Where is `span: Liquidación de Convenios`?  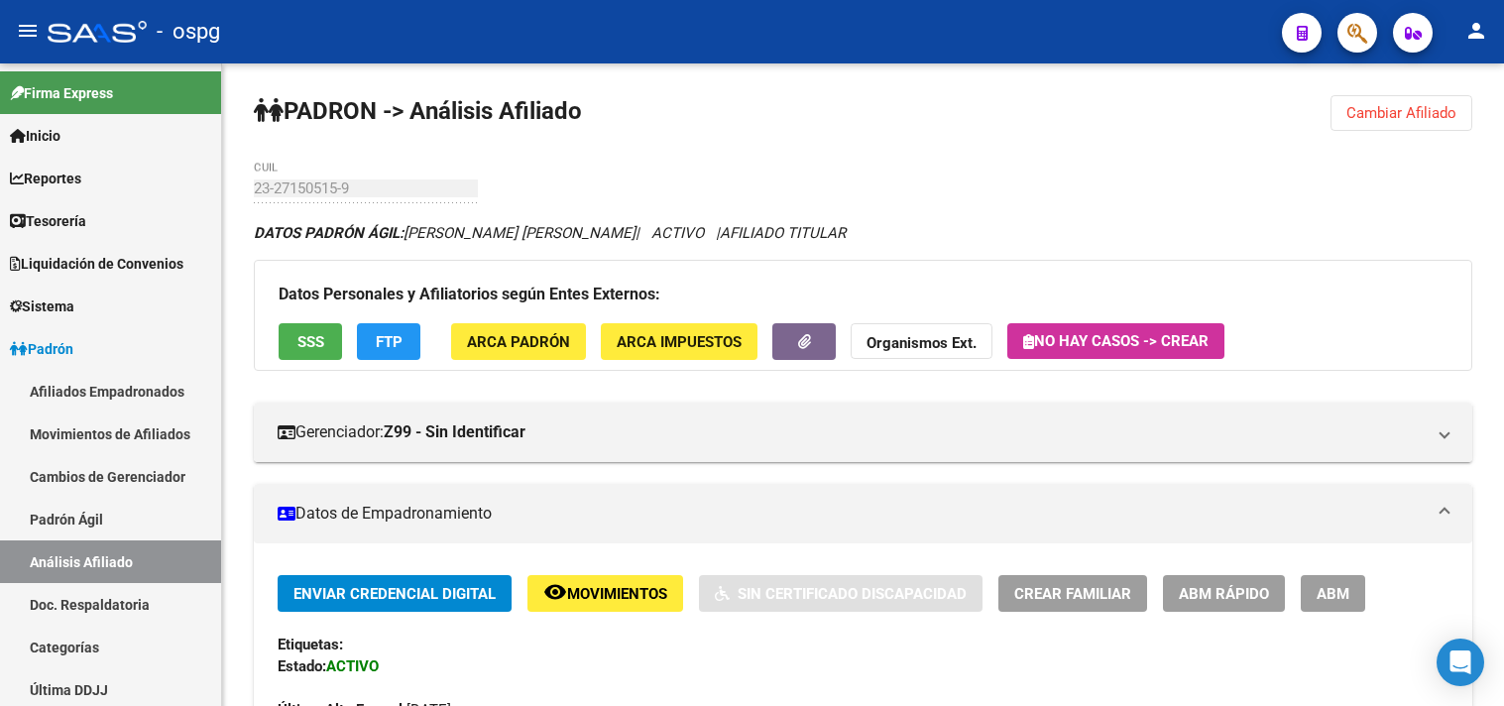 span: Liquidación de Convenios is located at coordinates (96, 264).